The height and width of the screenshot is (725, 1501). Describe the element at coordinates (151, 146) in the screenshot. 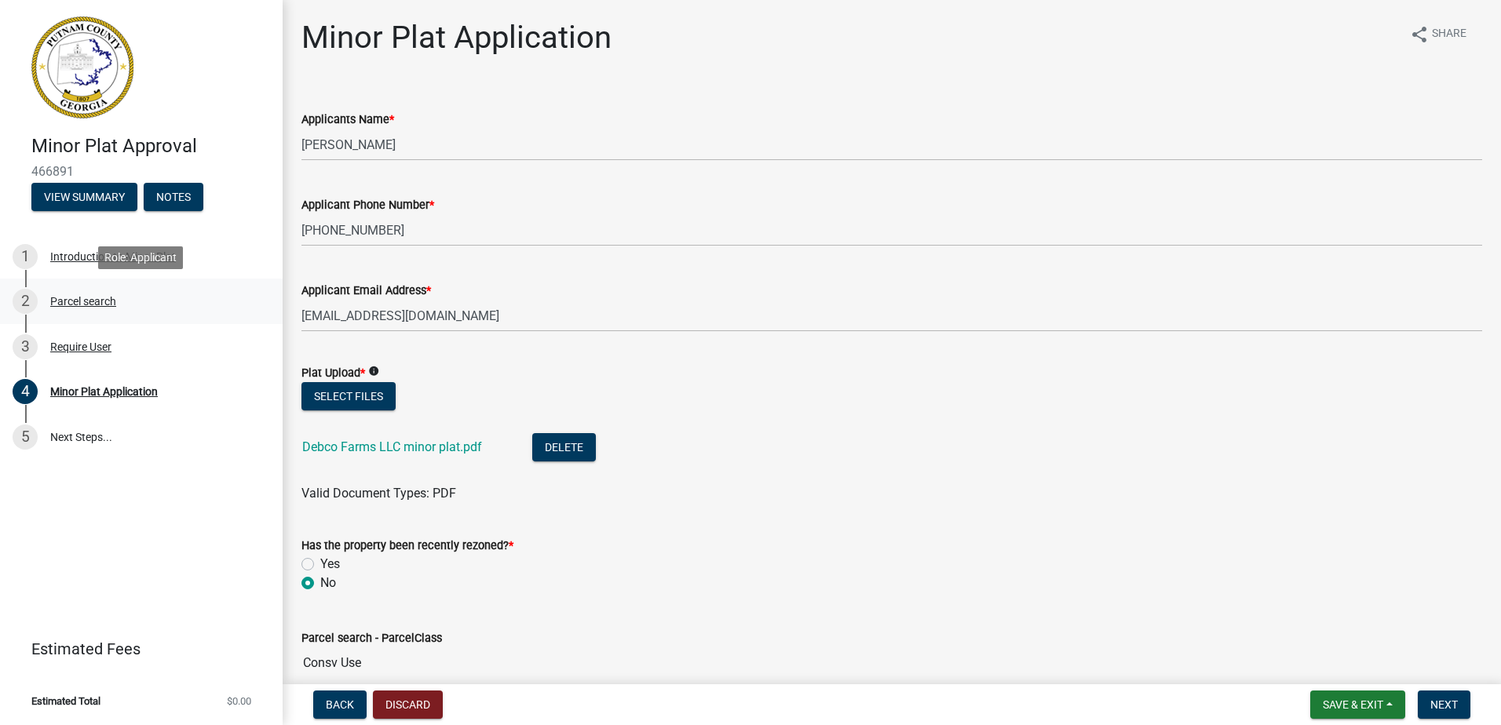

I see `h4: Minor Plat Approval` at that location.